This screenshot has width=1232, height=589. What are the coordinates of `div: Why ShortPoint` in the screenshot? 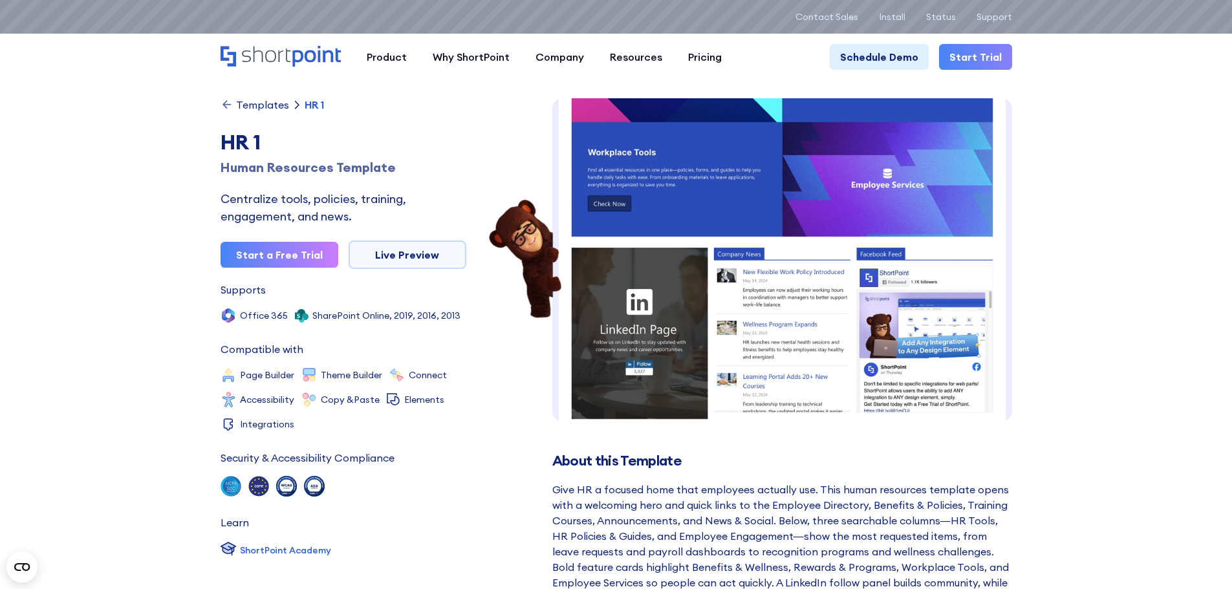 It's located at (471, 57).